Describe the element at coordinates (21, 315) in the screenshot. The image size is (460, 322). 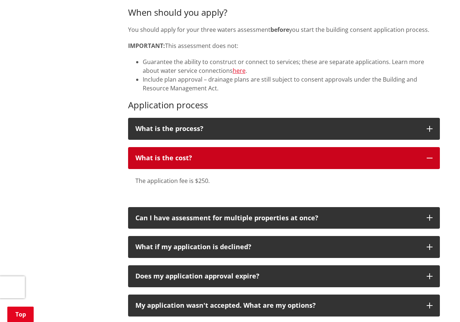
I see `a: Top` at that location.